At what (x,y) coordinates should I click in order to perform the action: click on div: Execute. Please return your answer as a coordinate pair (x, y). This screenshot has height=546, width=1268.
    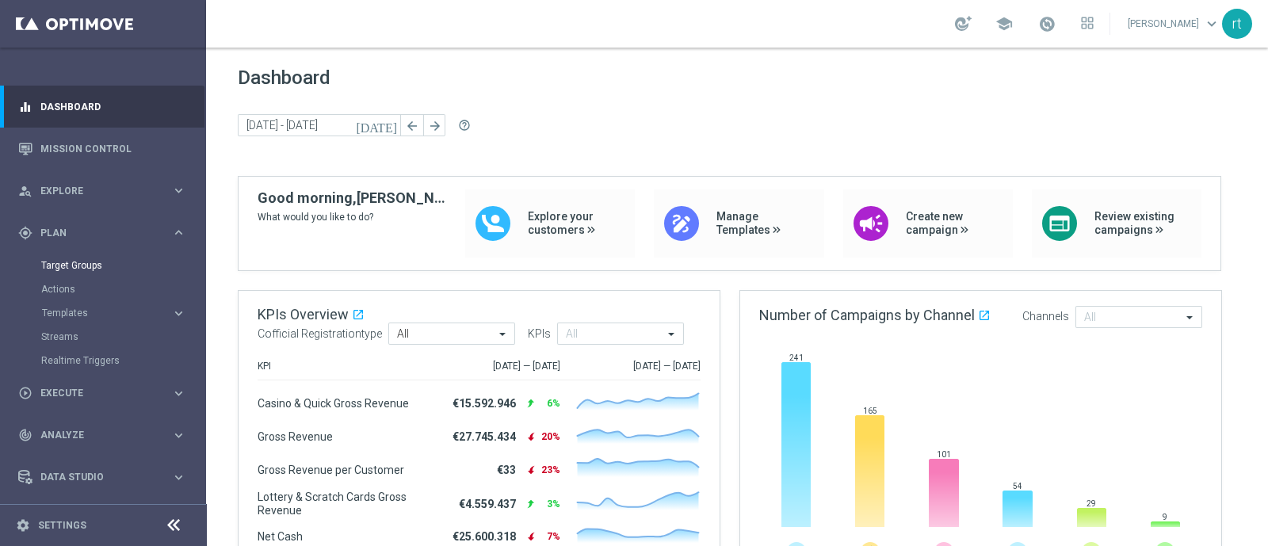
    Looking at the image, I should click on (94, 393).